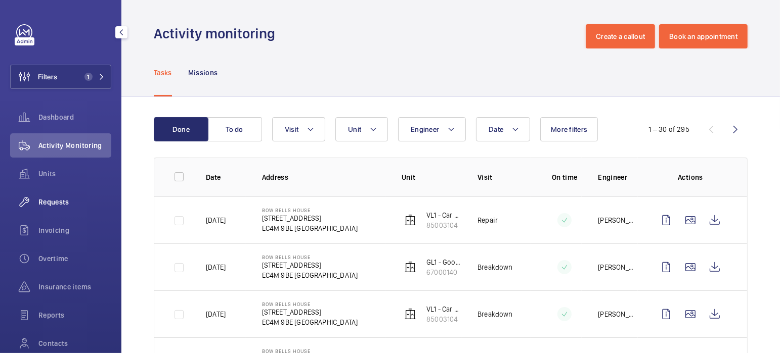 The height and width of the screenshot is (353, 780). Describe the element at coordinates (181, 129) in the screenshot. I see `button: Done` at that location.